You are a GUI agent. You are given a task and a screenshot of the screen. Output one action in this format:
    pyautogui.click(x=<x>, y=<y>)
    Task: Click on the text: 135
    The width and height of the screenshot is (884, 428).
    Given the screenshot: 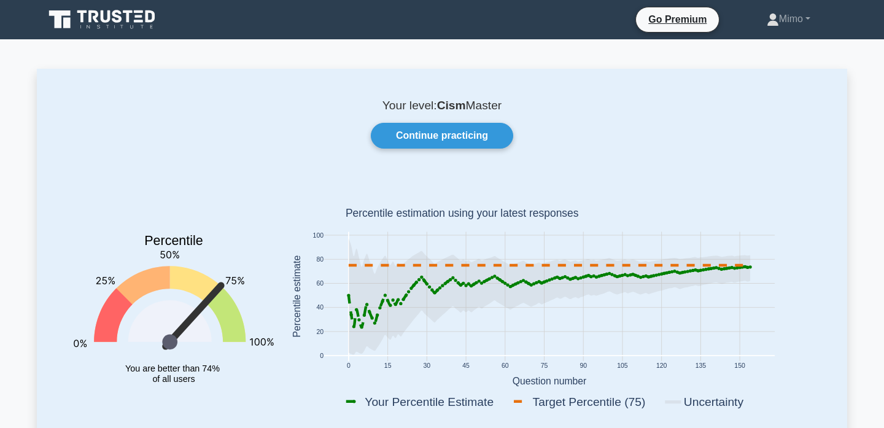 What is the action you would take?
    pyautogui.click(x=701, y=366)
    